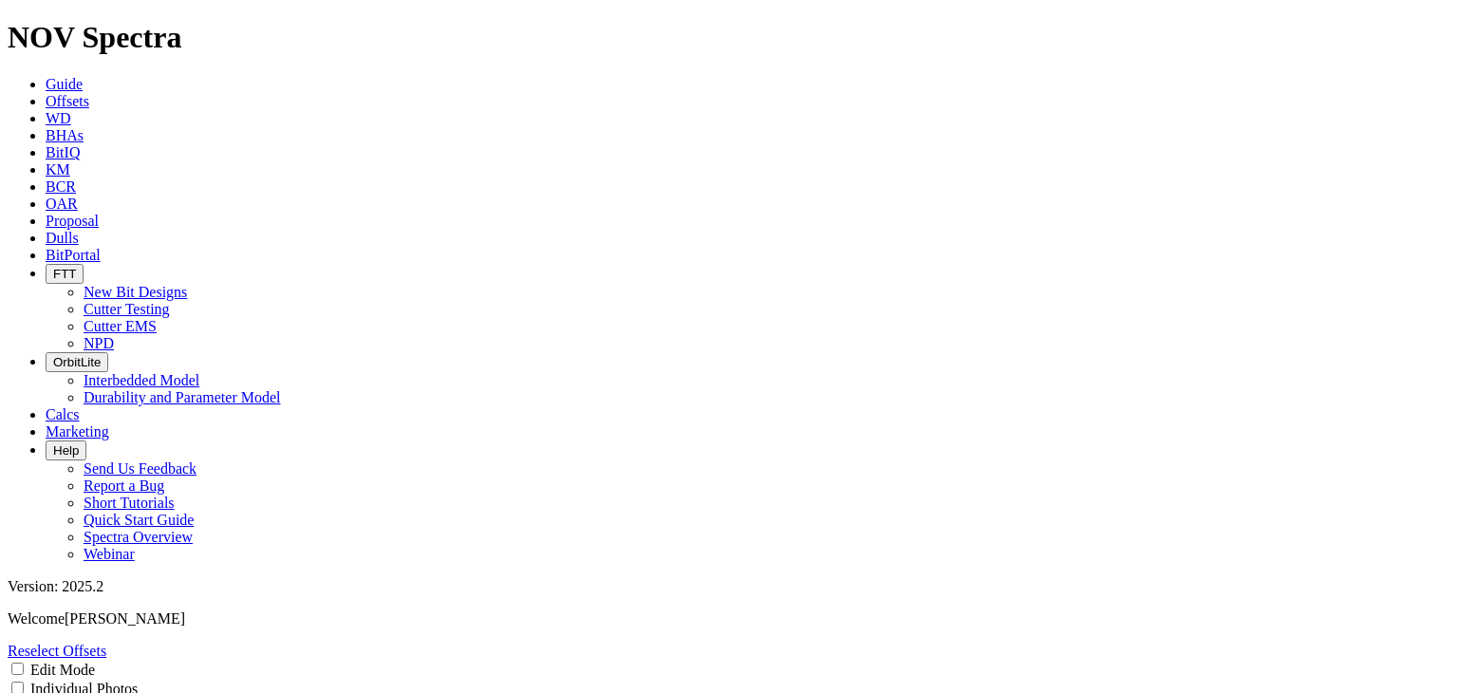  Describe the element at coordinates (72, 220) in the screenshot. I see `a: Proposal` at that location.